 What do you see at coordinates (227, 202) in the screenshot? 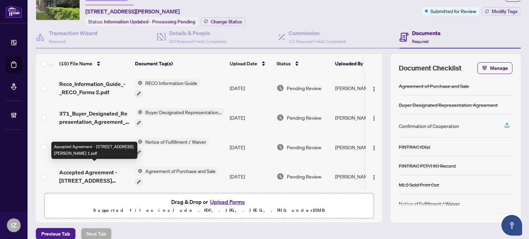
I see `button: Upload Forms` at bounding box center [227, 202].